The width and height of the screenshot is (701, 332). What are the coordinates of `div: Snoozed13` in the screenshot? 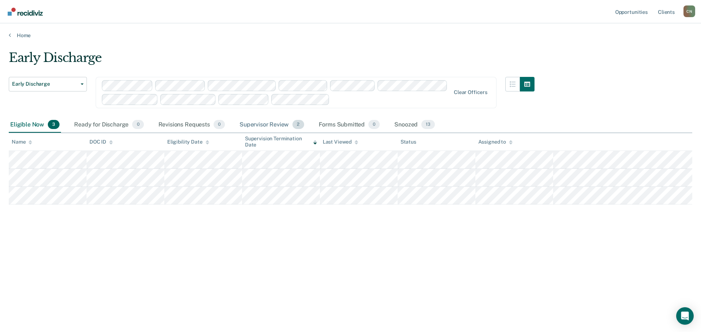 It's located at (414, 125).